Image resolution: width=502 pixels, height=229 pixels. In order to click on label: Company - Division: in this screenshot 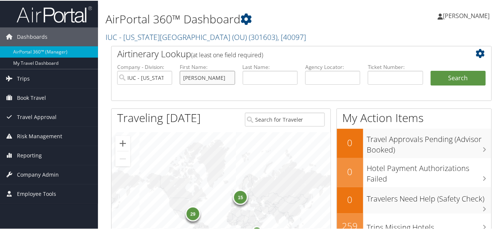, I will do `click(145, 66)`.